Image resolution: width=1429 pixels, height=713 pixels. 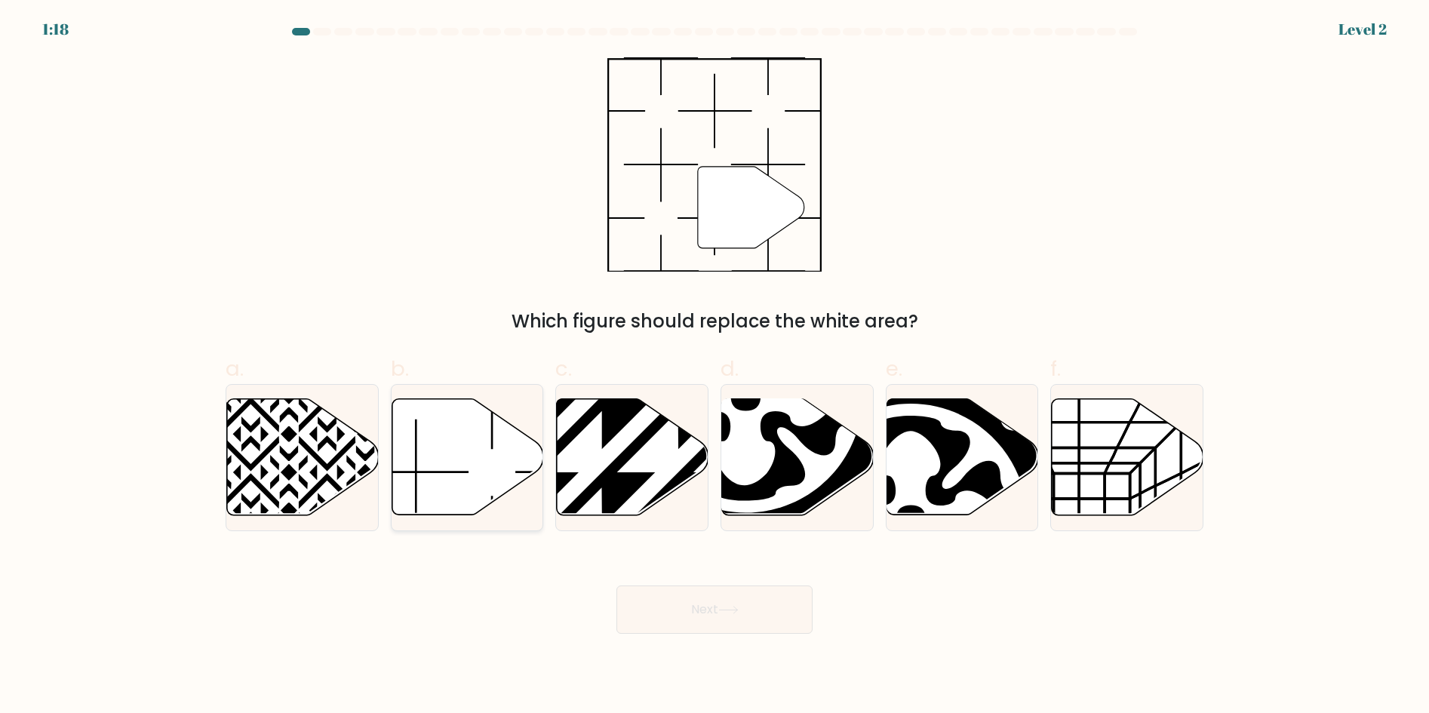 What do you see at coordinates (714, 609) in the screenshot?
I see `button: Next` at bounding box center [714, 609].